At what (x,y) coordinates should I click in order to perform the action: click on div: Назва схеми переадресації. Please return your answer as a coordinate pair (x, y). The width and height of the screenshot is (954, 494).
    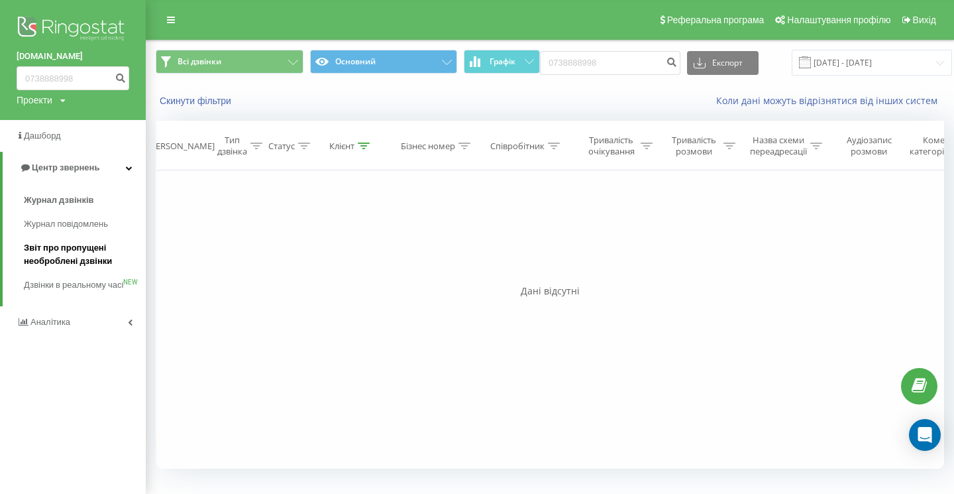
    Looking at the image, I should click on (779, 146).